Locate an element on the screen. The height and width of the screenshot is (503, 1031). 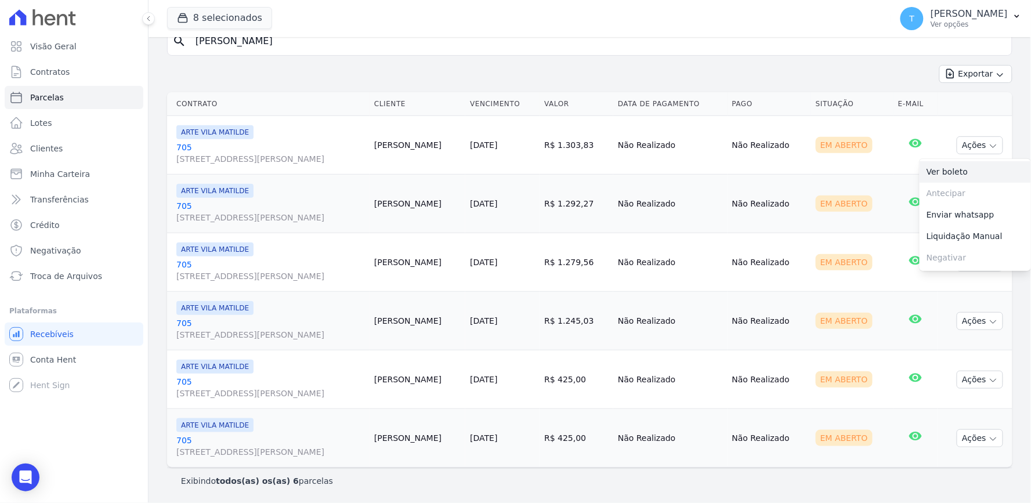
th: Pago is located at coordinates (769, 104).